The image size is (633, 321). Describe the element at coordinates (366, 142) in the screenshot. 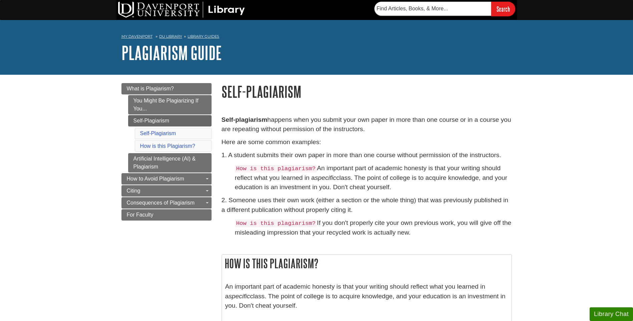

I see `p: Here are some common examples:` at that location.